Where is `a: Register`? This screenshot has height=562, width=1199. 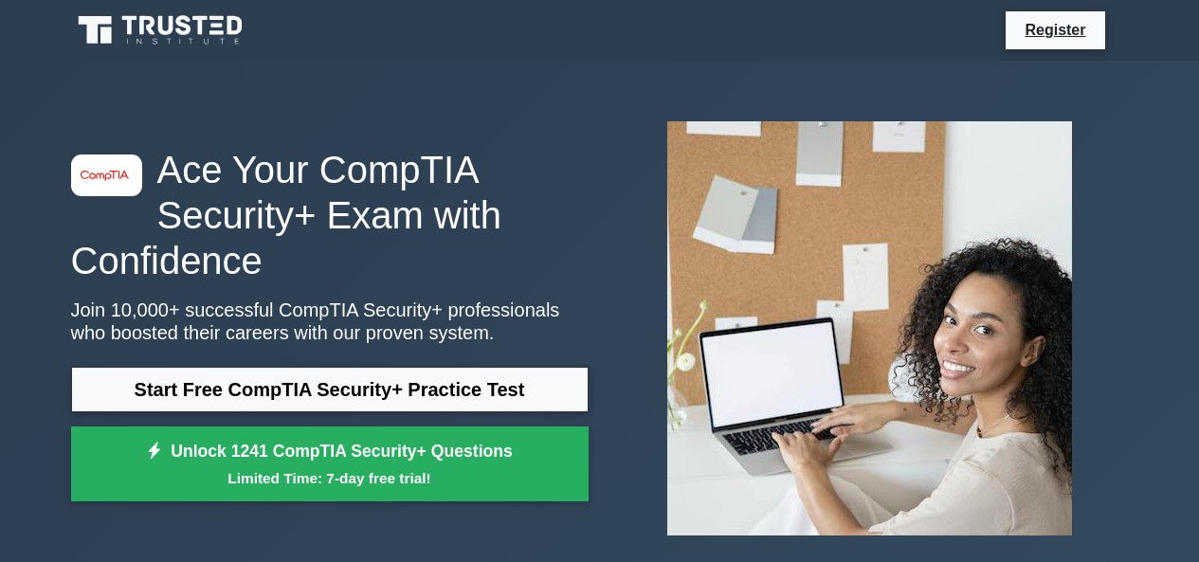
a: Register is located at coordinates (1055, 29).